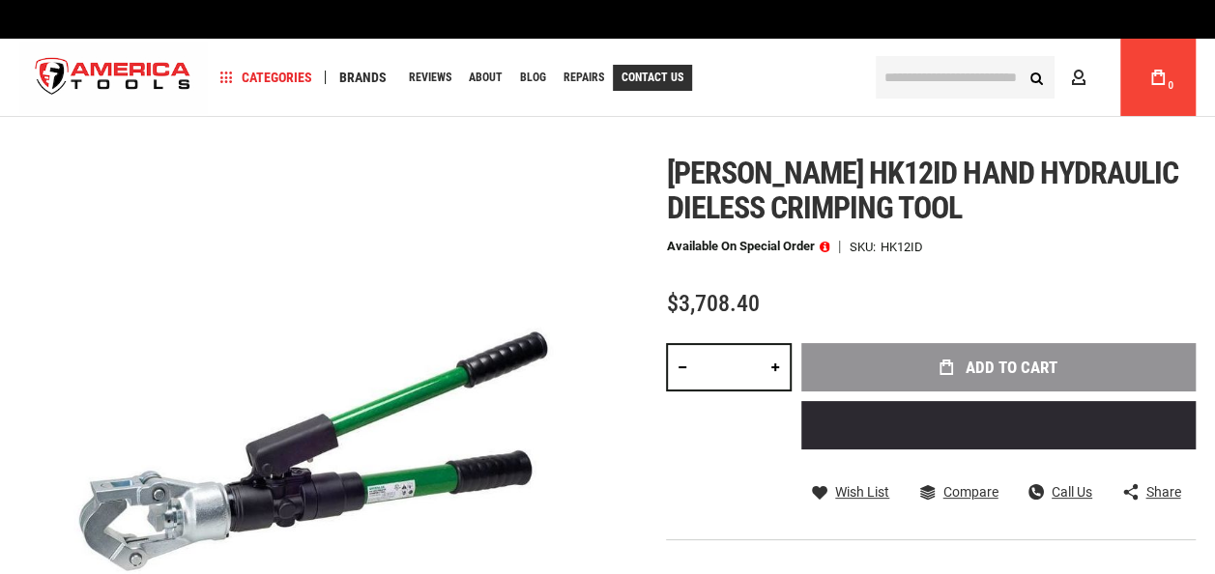 The image size is (1215, 574). Describe the element at coordinates (652, 77) in the screenshot. I see `a: Contact Us` at that location.